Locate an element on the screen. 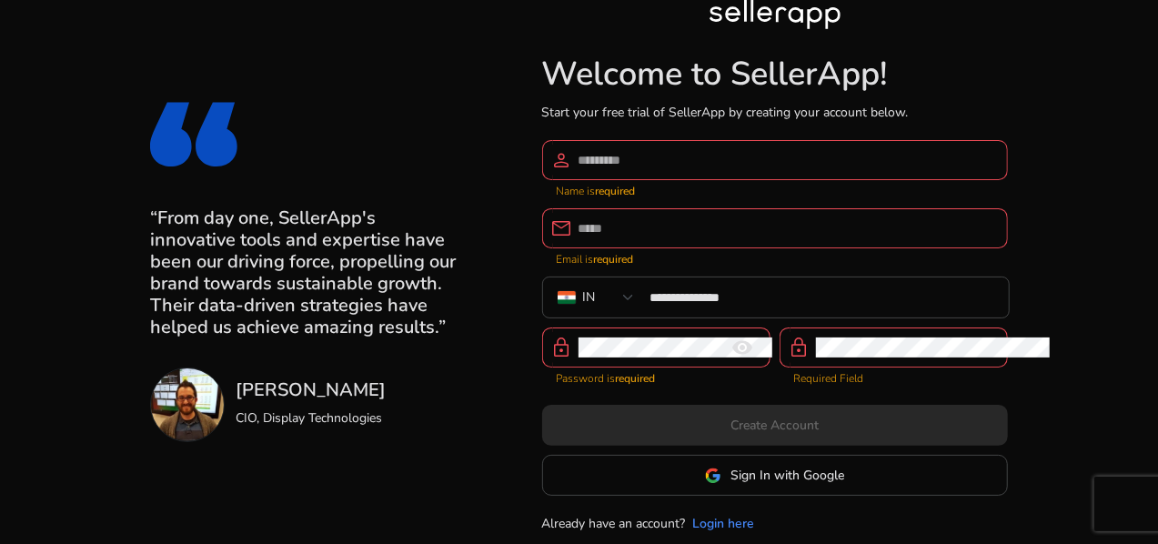 The height and width of the screenshot is (544, 1158). a: Login here is located at coordinates (724, 523).